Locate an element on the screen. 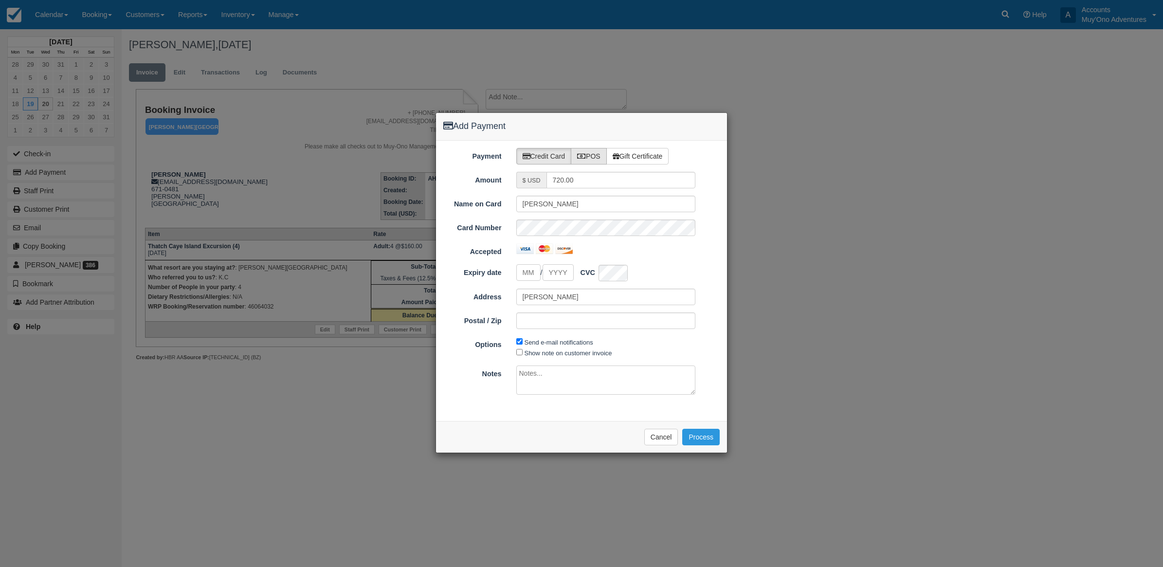  label: Expiry date is located at coordinates (472, 271).